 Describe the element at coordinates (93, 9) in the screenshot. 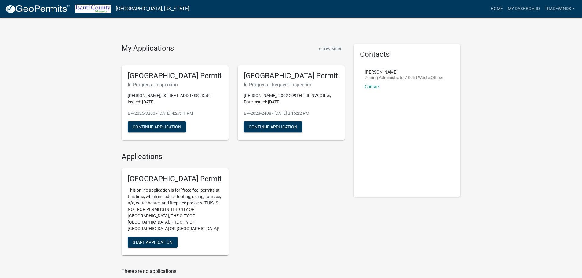

I see `img: Isanti County, Minnesota` at that location.